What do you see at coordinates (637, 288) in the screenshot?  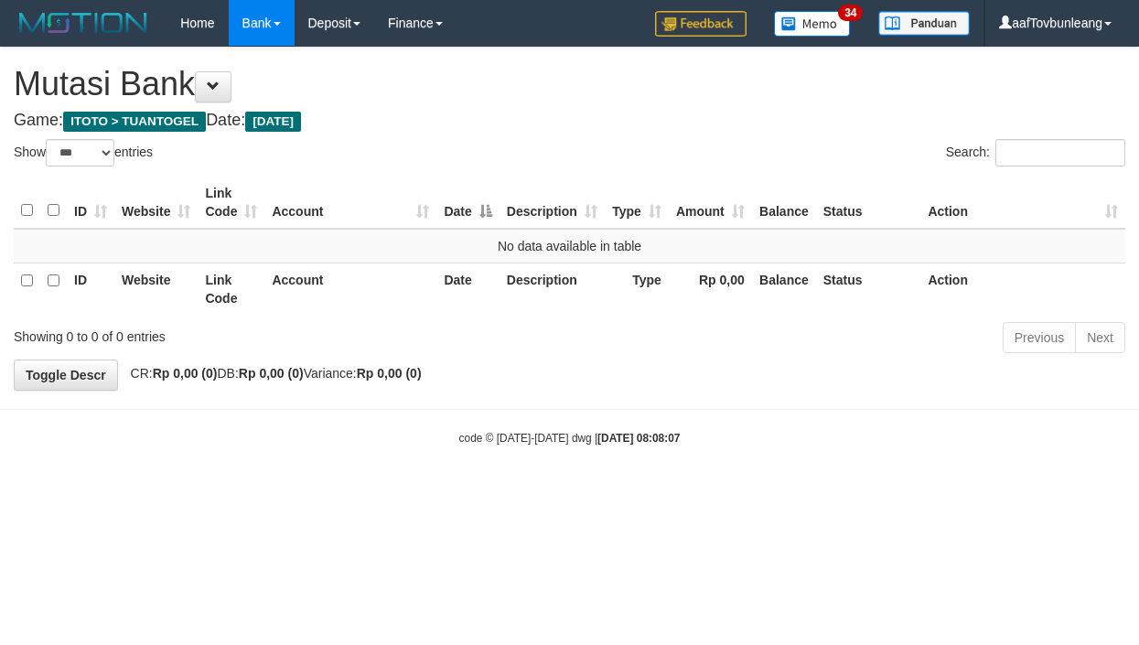 I see `th: Type` at bounding box center [637, 288].